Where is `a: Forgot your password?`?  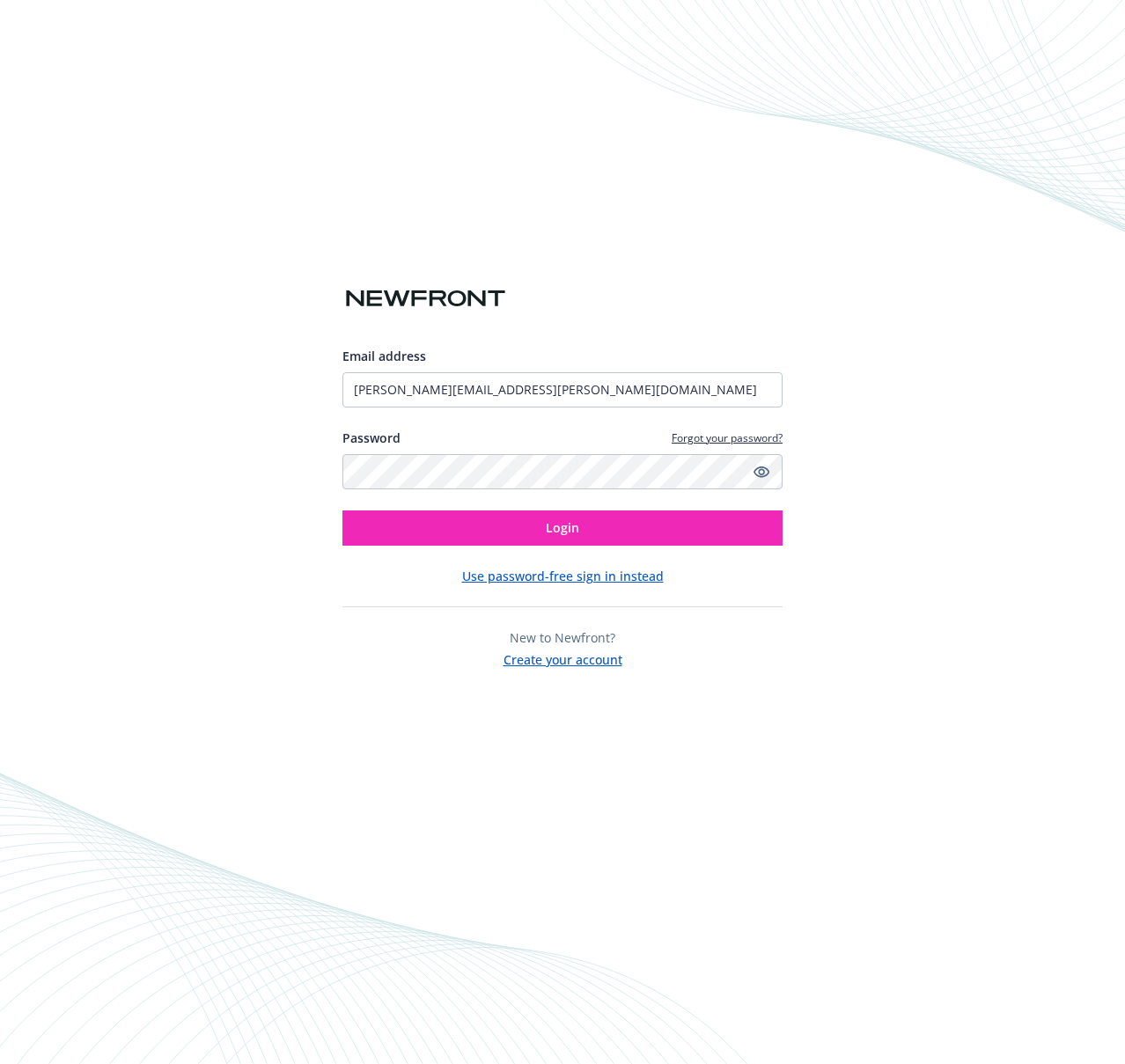 a: Forgot your password? is located at coordinates (727, 438).